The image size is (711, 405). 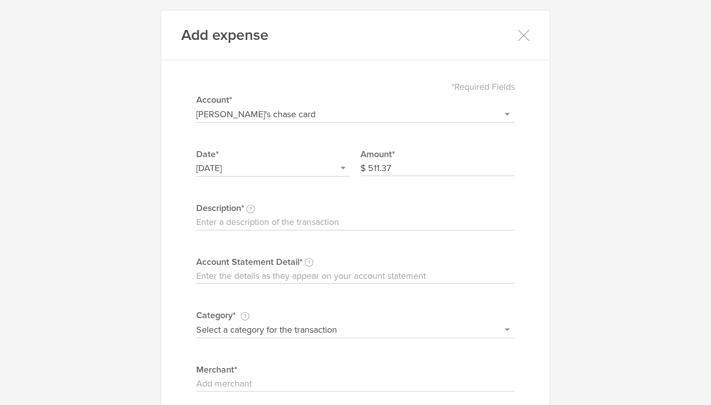 I want to click on input: Select date, so click(x=273, y=169).